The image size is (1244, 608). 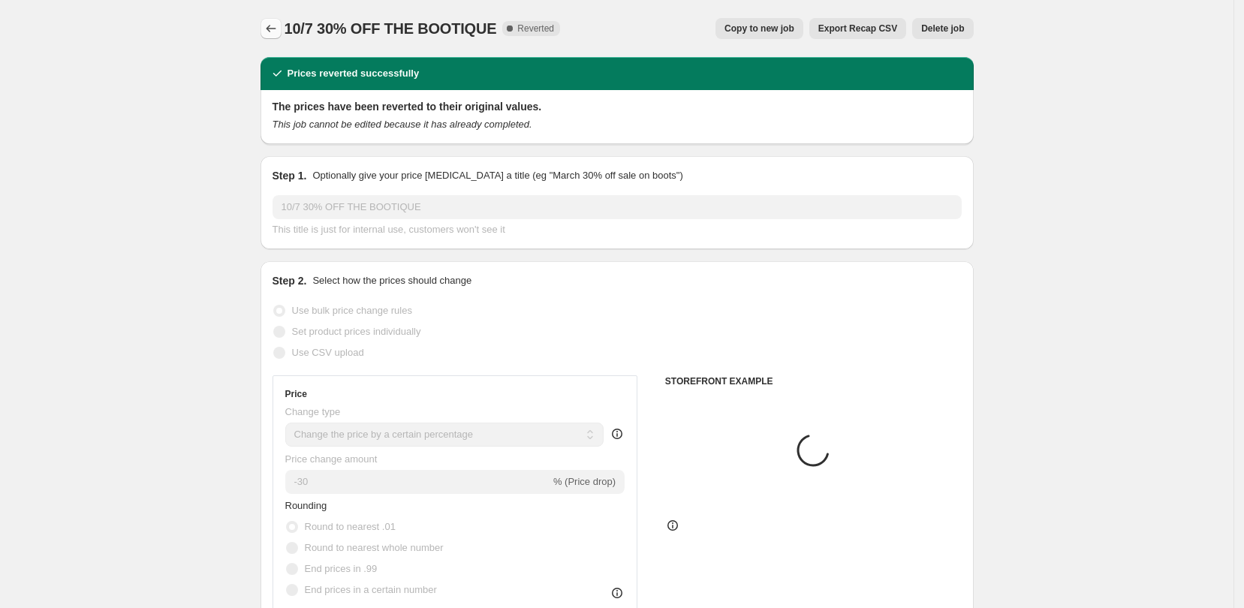 I want to click on span: 10/7 30% OFF THE BOOTIQUE, so click(x=390, y=29).